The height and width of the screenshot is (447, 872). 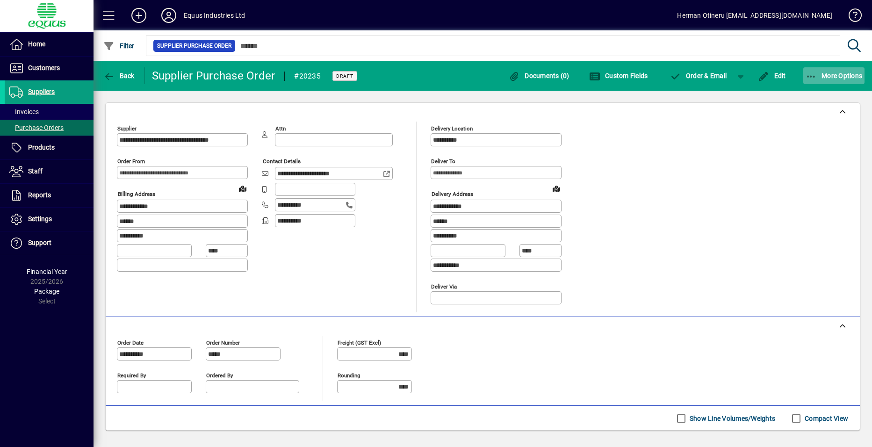 What do you see at coordinates (49, 148) in the screenshot?
I see `a: Products` at bounding box center [49, 148].